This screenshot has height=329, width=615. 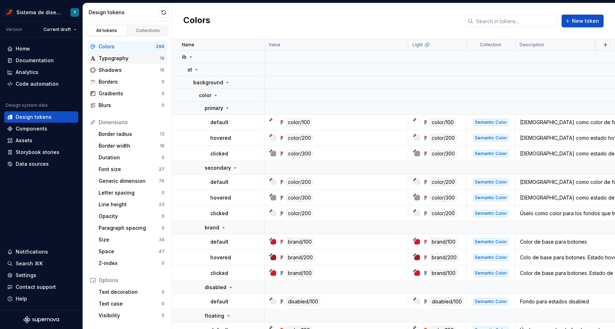 I want to click on div: 13, so click(x=162, y=134).